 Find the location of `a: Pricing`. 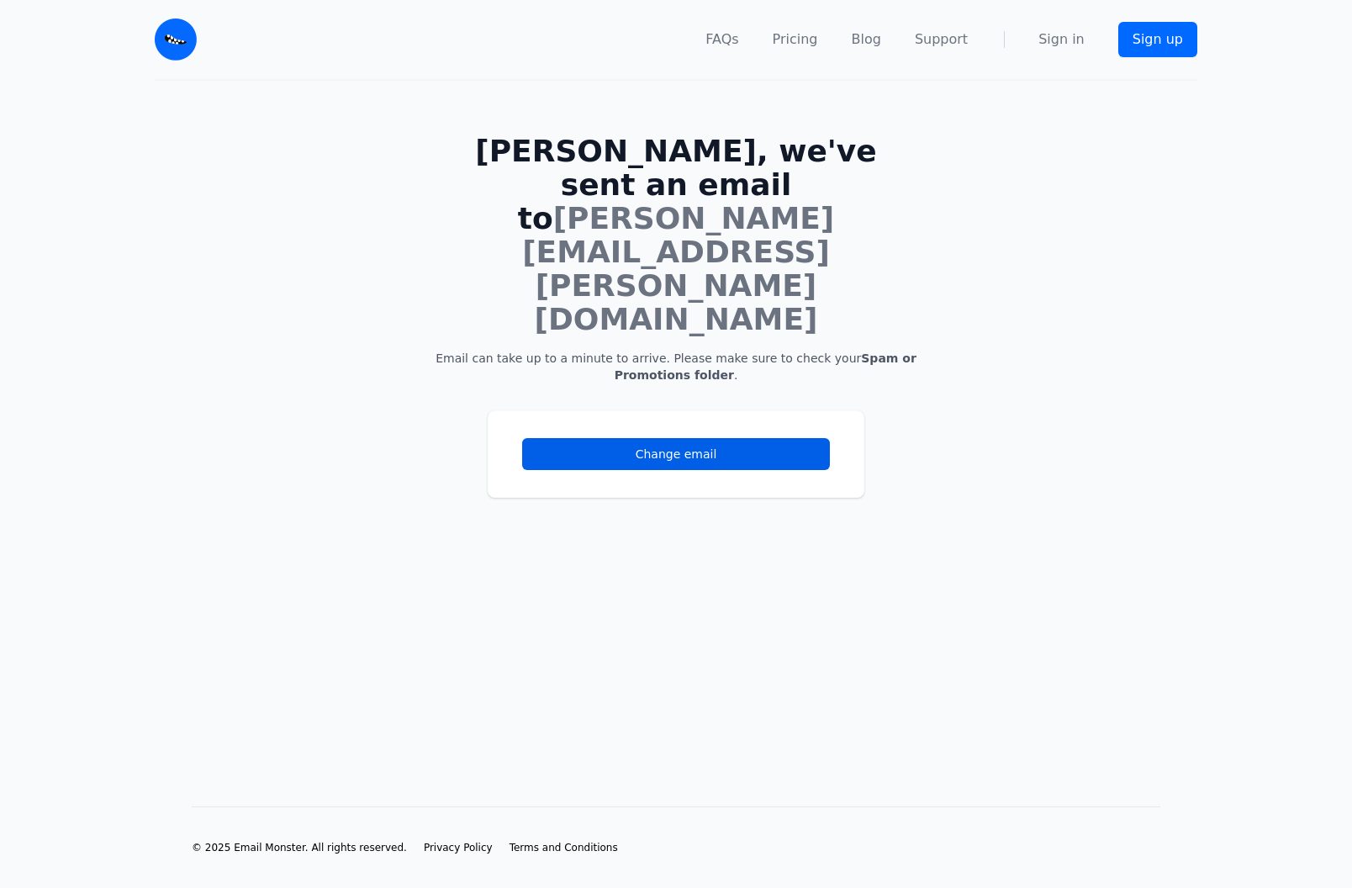

a: Pricing is located at coordinates (795, 40).